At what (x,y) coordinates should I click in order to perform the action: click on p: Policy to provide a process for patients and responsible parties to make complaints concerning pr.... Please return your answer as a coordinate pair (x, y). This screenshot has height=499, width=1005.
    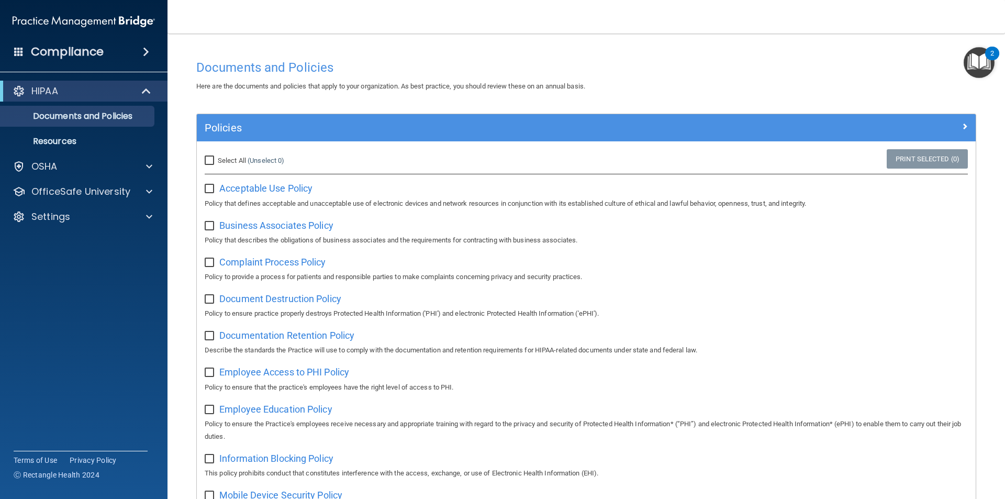
    Looking at the image, I should click on (586, 277).